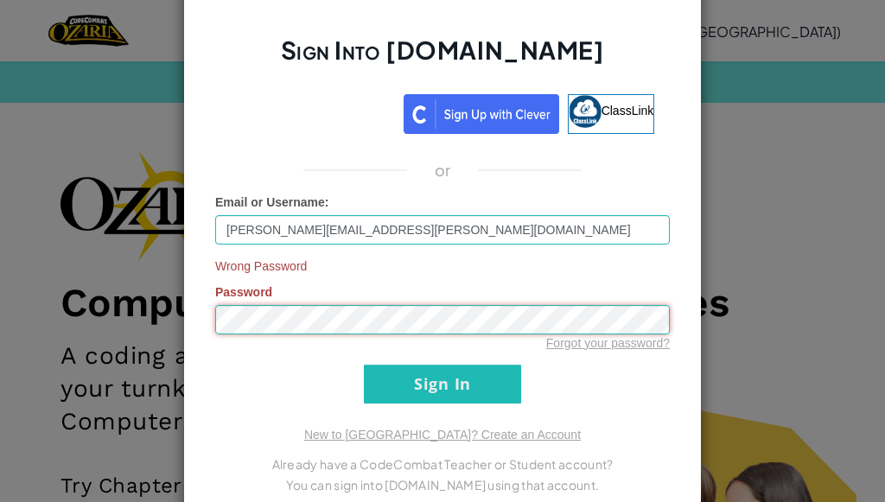 The width and height of the screenshot is (885, 502). What do you see at coordinates (585, 111) in the screenshot?
I see `img: classlink-logo-small.png` at bounding box center [585, 111].